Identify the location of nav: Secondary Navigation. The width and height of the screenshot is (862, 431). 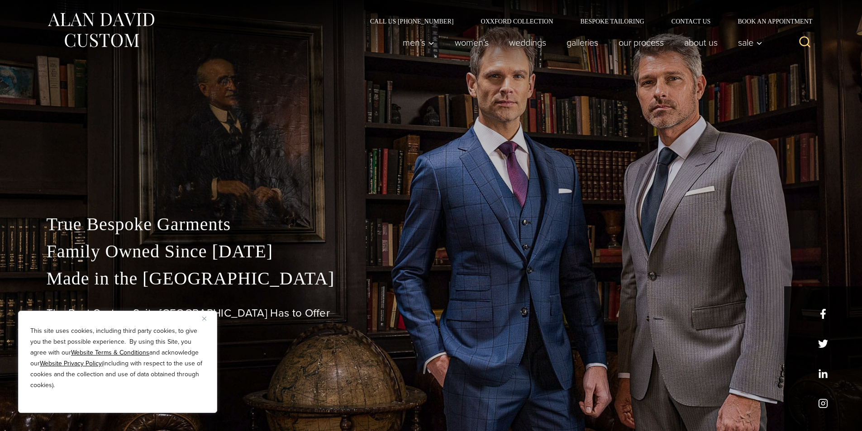
(586, 21).